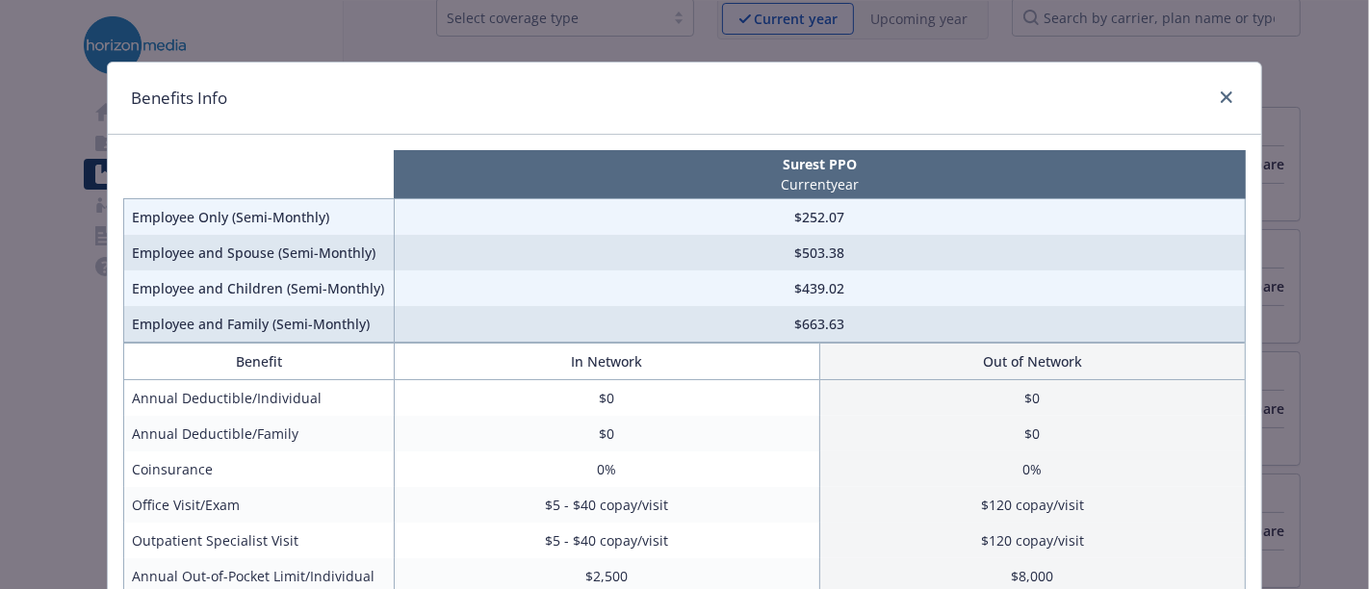 The height and width of the screenshot is (589, 1369). Describe the element at coordinates (259, 433) in the screenshot. I see `td: Annual Deductible/Family` at that location.